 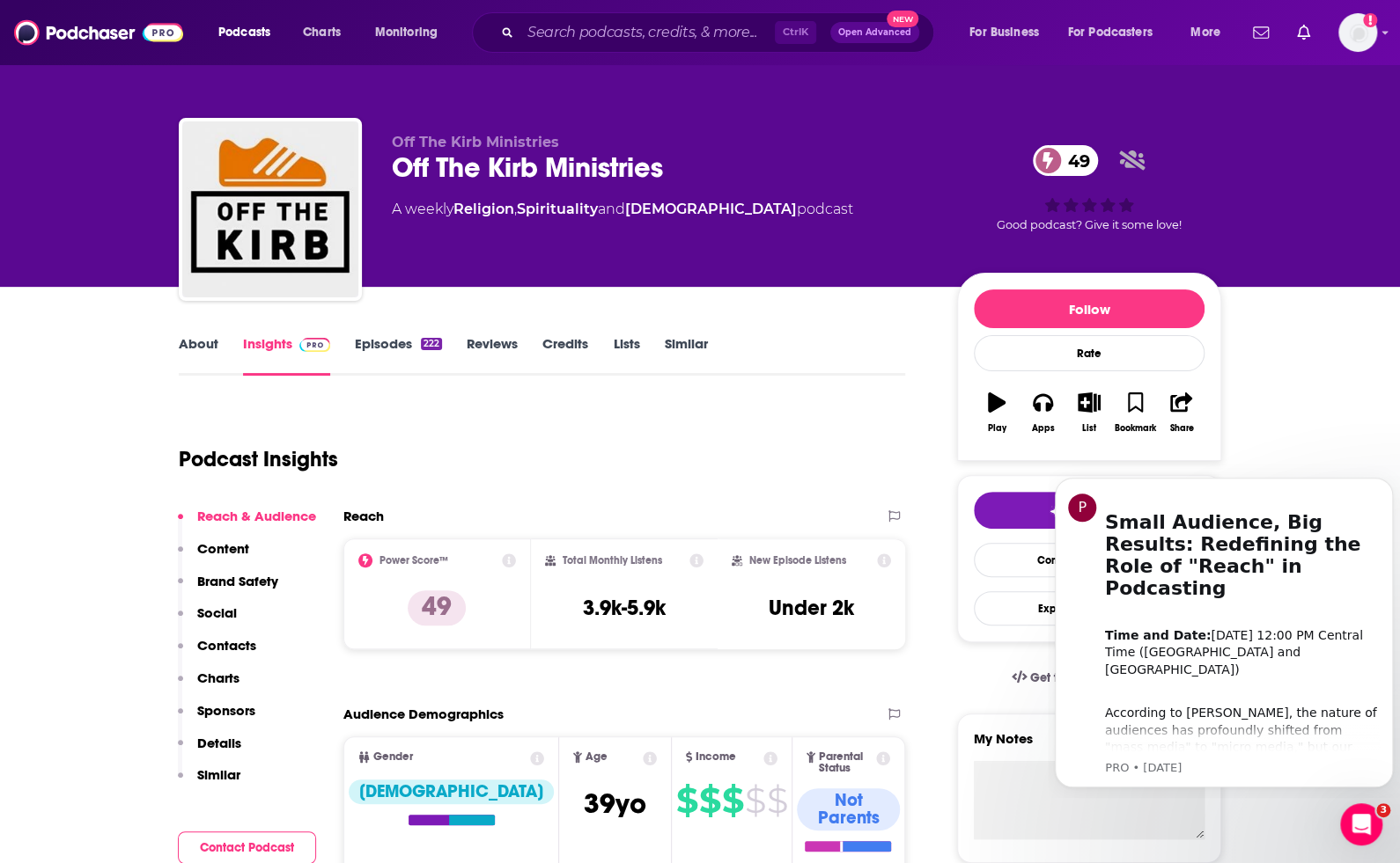 I want to click on div: Message content, so click(x=194, y=160).